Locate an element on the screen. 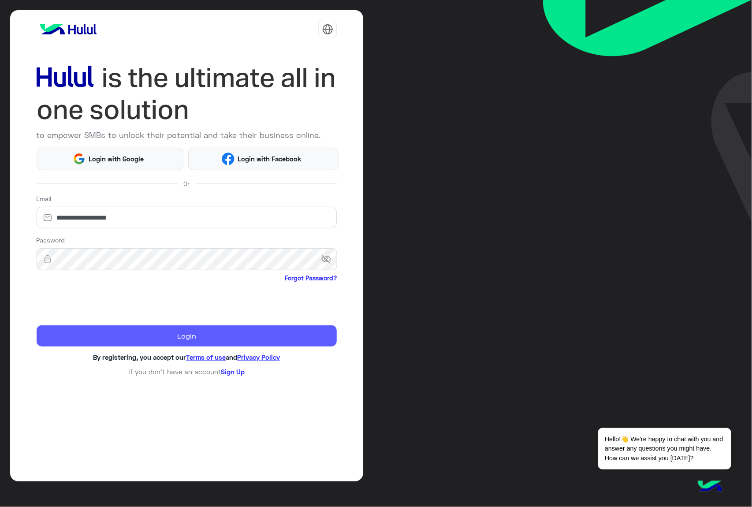 The height and width of the screenshot is (507, 752). button: Login with Google is located at coordinates (110, 159).